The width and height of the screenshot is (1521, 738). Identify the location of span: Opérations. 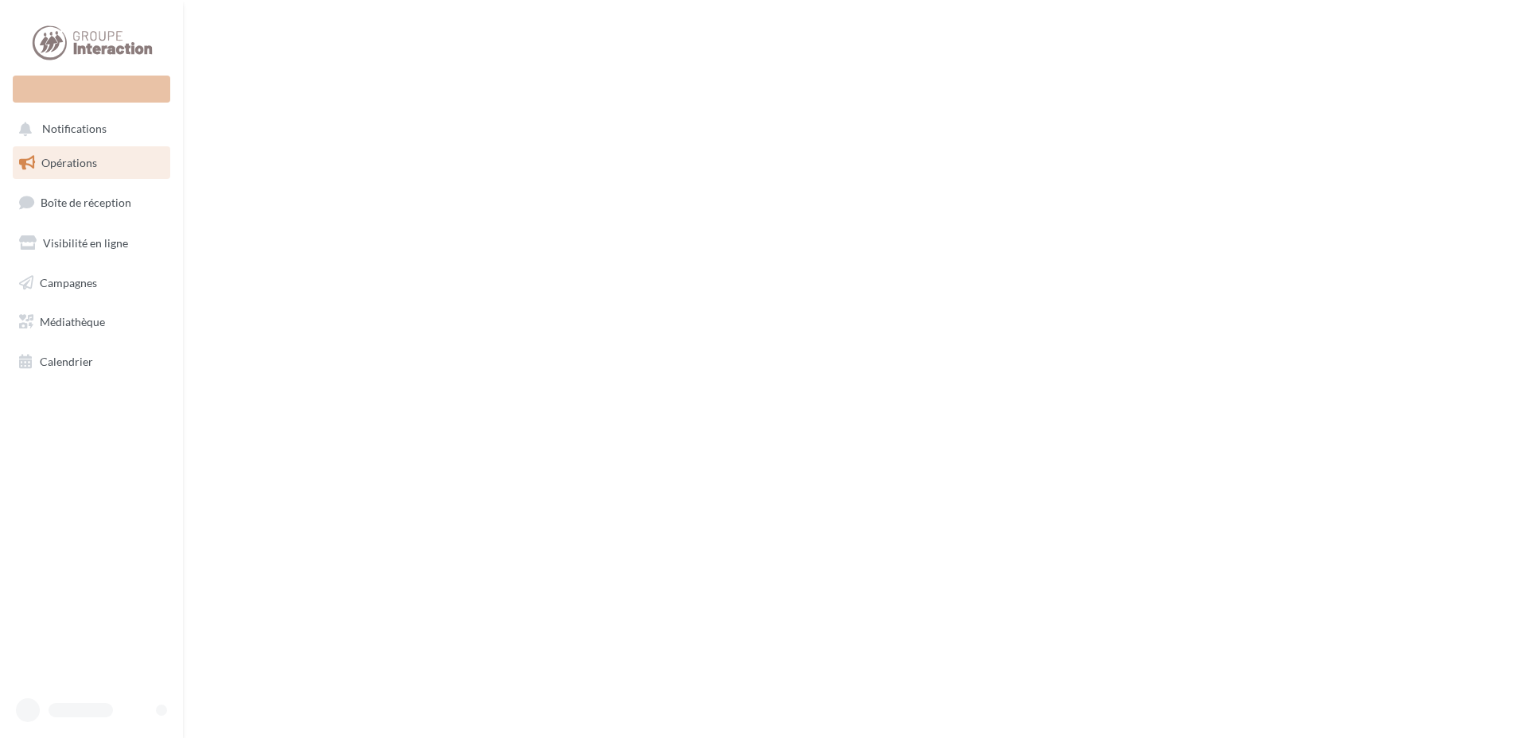
(69, 162).